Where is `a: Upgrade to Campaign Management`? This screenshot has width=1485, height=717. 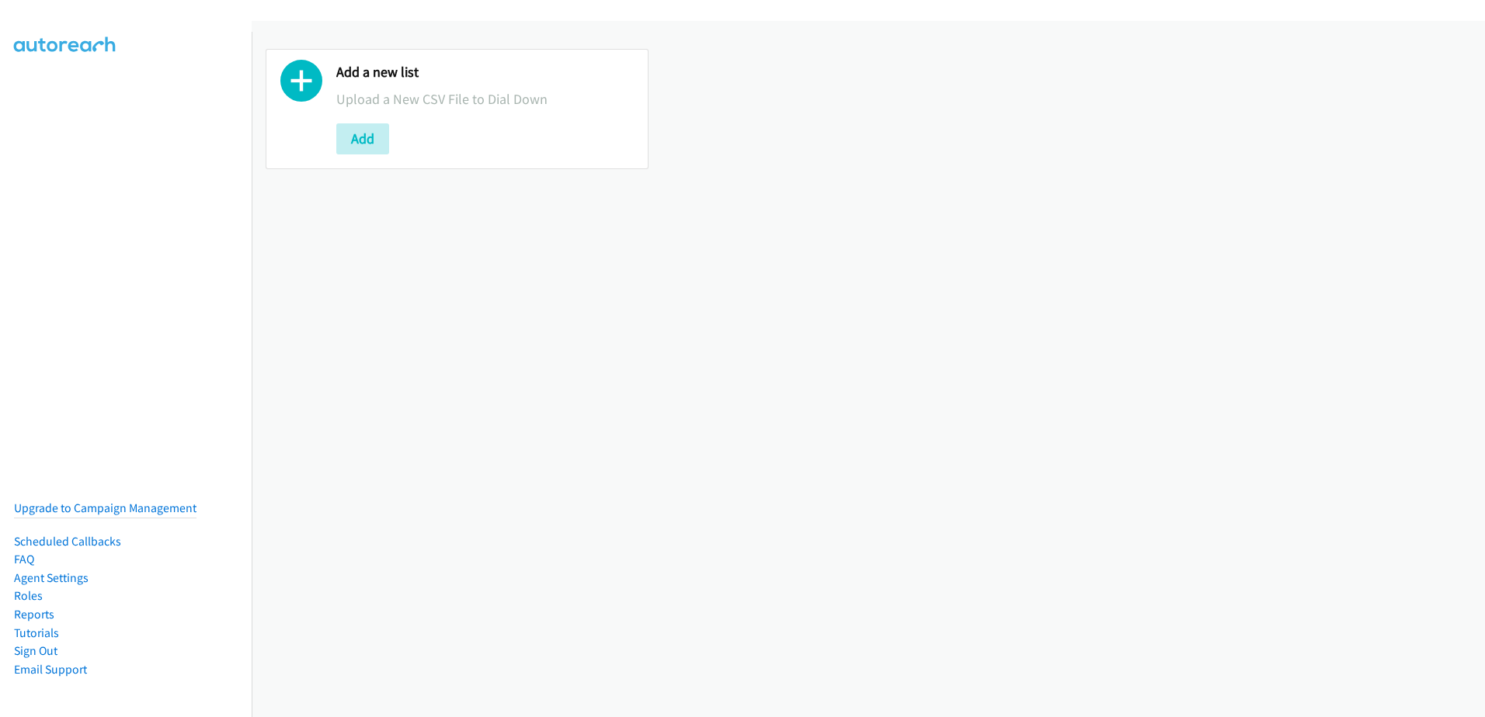 a: Upgrade to Campaign Management is located at coordinates (105, 508).